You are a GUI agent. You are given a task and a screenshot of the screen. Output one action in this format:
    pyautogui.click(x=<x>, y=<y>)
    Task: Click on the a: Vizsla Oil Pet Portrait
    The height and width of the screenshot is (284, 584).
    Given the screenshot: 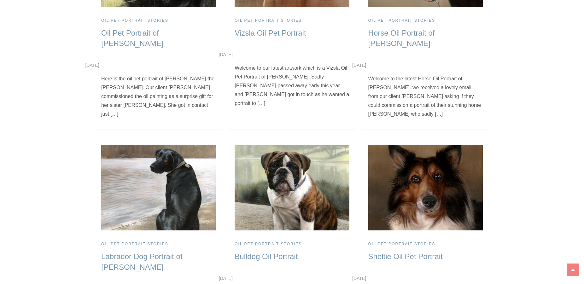 What is the action you would take?
    pyautogui.click(x=270, y=33)
    